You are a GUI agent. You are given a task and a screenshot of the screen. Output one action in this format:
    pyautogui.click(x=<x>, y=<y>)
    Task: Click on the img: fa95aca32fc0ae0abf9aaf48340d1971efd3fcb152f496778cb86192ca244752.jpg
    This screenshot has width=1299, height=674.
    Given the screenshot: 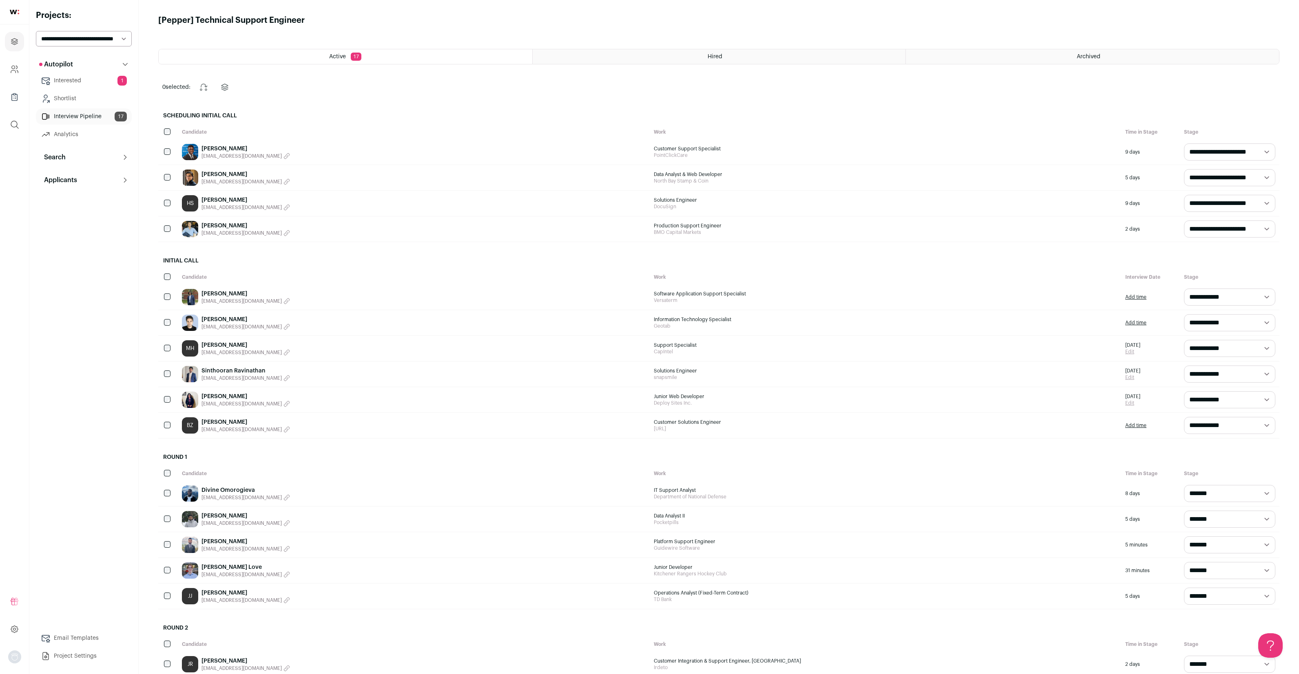 What is the action you would take?
    pyautogui.click(x=190, y=374)
    